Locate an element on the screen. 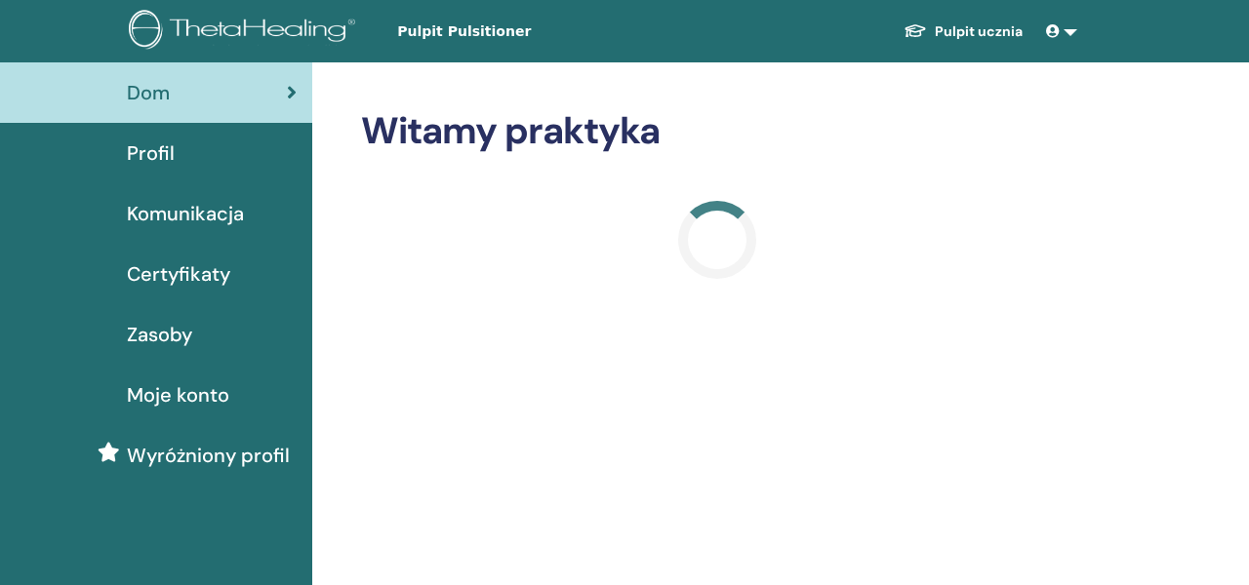 The width and height of the screenshot is (1249, 585). img: graduation-cap-white.svg is located at coordinates (915, 30).